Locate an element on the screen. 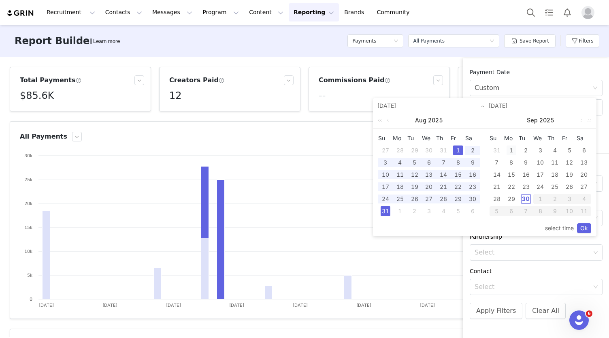  span: Sa is located at coordinates (584, 138).